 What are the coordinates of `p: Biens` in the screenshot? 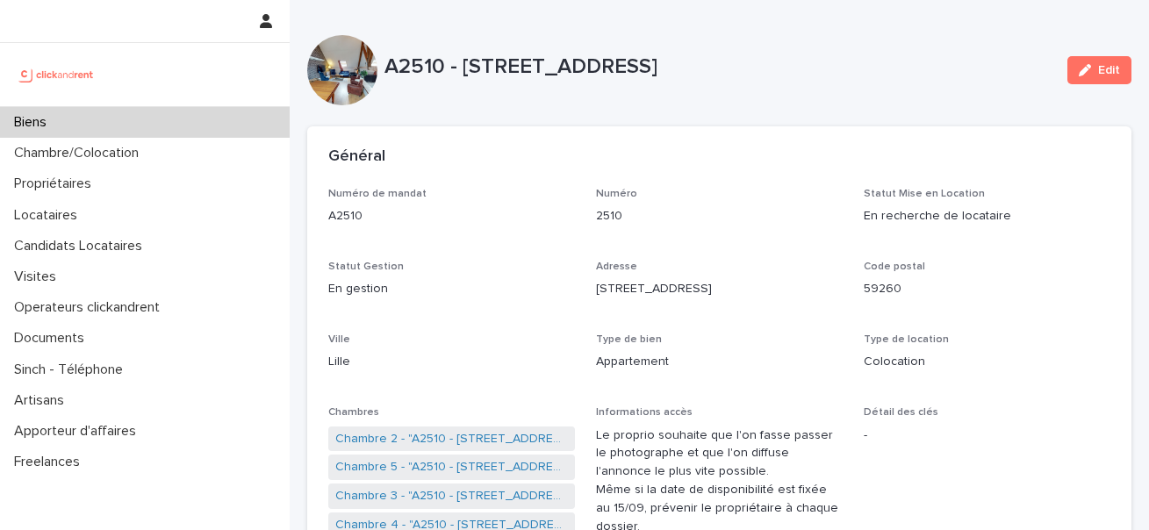 It's located at (33, 122).